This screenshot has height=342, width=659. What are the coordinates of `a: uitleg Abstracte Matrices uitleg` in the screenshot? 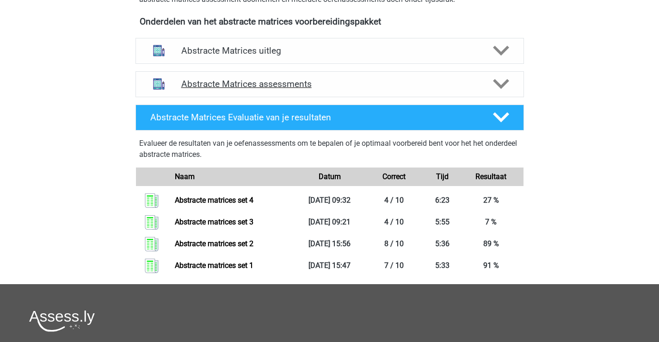 It's located at (330, 51).